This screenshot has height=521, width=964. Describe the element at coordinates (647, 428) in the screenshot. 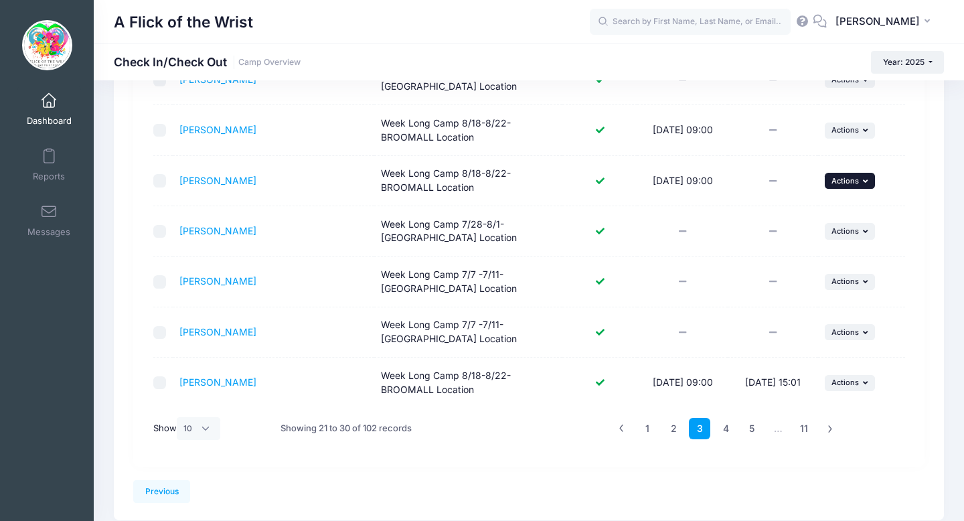

I see `a: 1` at that location.